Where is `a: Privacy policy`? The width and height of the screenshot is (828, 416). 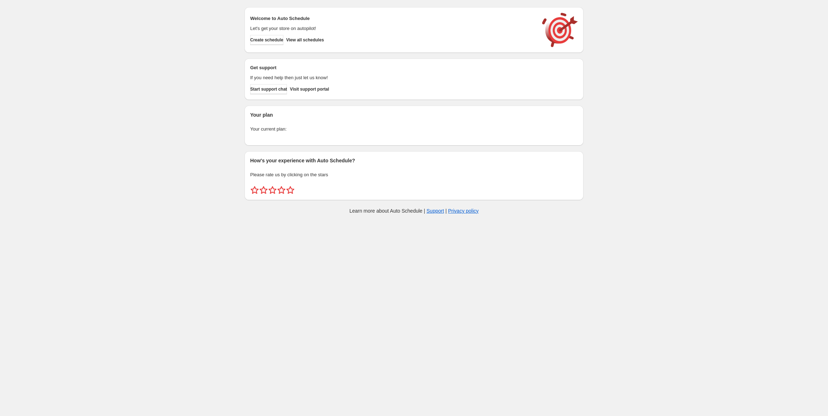
a: Privacy policy is located at coordinates (464, 211).